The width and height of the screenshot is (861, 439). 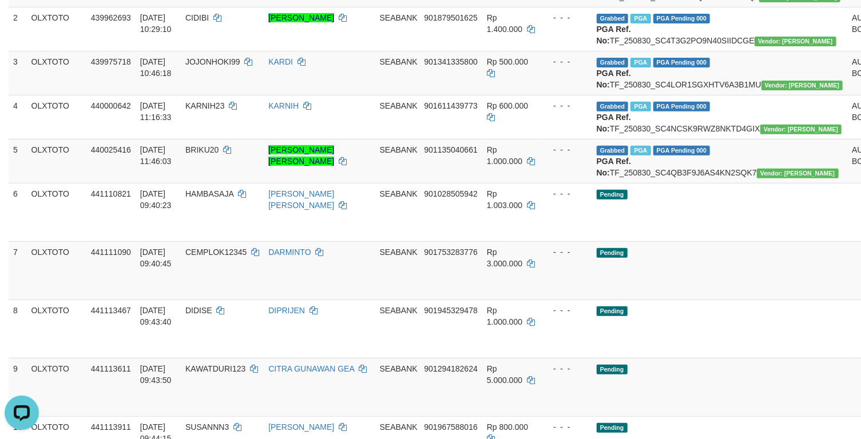 I want to click on span: Rp 800.000, so click(x=507, y=427).